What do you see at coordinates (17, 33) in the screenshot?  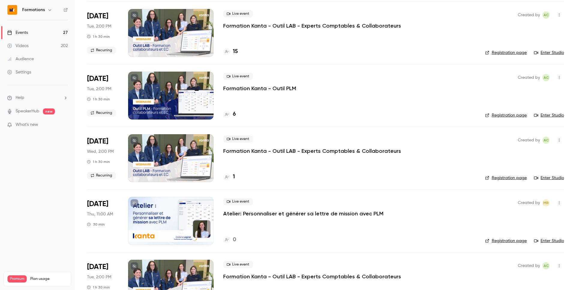 I see `div: Events` at bounding box center [17, 33].